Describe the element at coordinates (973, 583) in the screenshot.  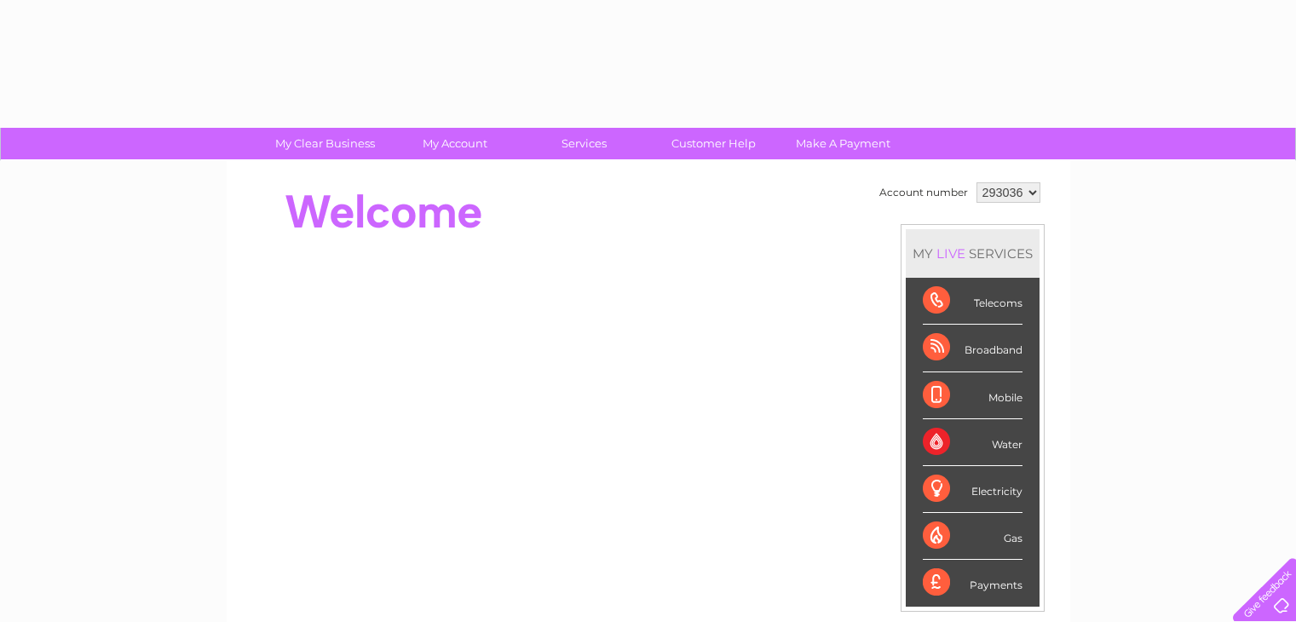
I see `div: Payments` at that location.